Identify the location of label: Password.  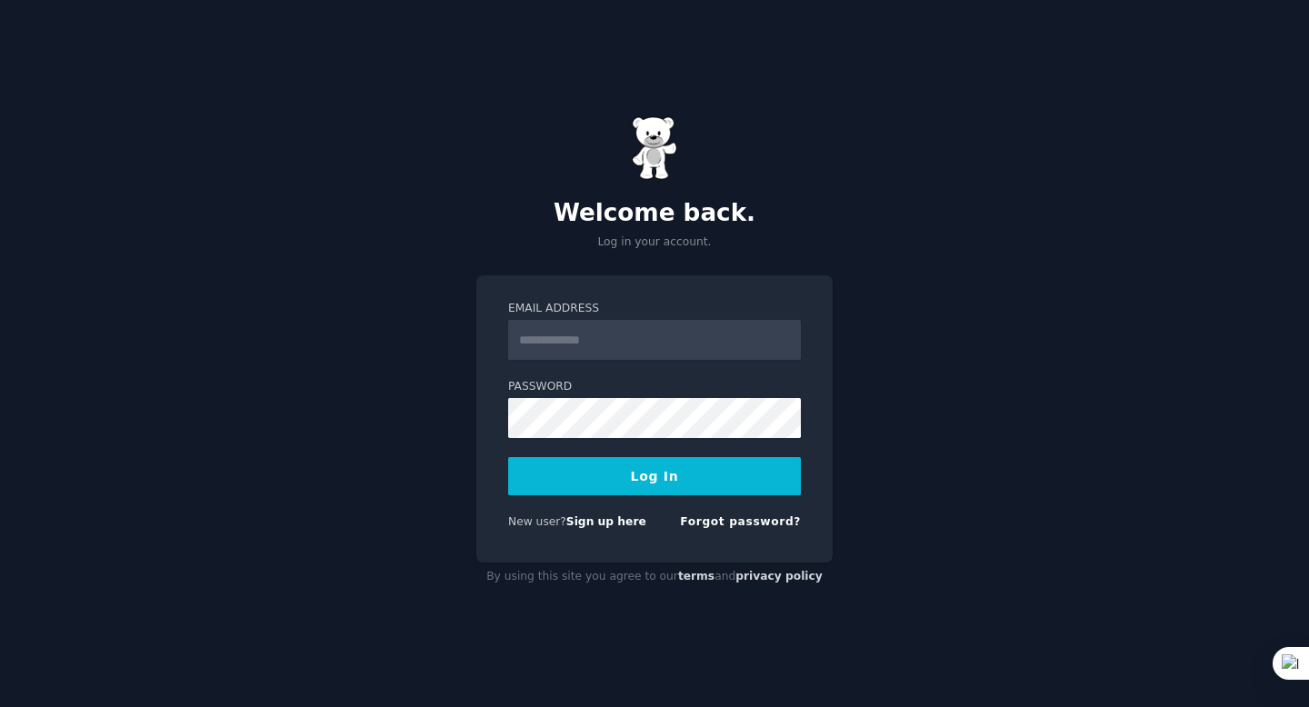
(655, 387).